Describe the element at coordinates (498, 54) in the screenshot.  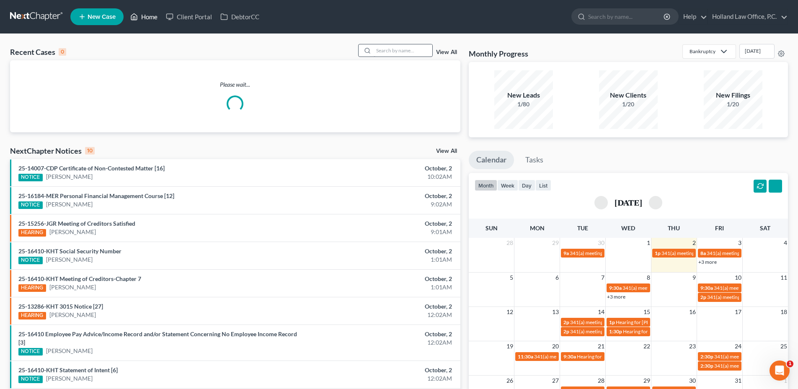
I see `h3: Monthly Progress` at that location.